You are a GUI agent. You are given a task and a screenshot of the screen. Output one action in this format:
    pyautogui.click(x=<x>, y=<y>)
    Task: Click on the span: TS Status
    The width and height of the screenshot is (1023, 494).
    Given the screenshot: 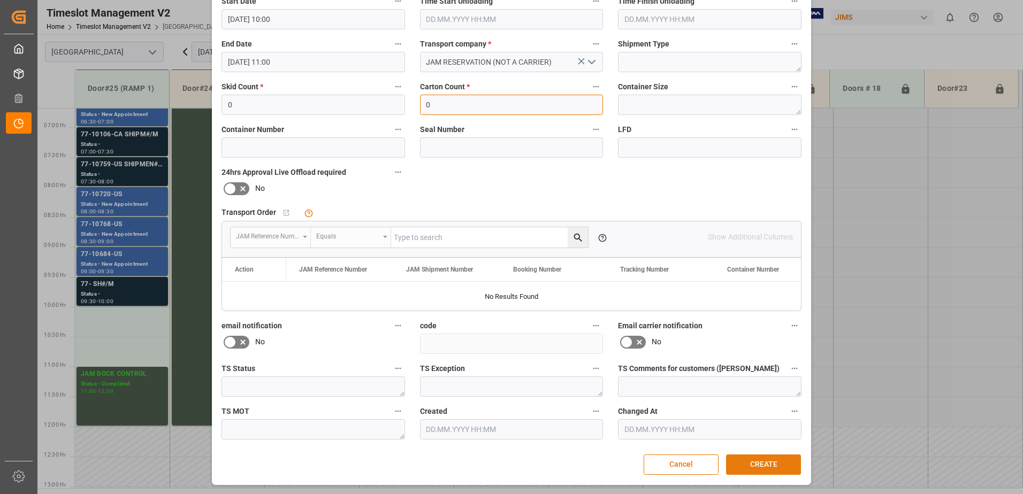 What is the action you would take?
    pyautogui.click(x=238, y=369)
    